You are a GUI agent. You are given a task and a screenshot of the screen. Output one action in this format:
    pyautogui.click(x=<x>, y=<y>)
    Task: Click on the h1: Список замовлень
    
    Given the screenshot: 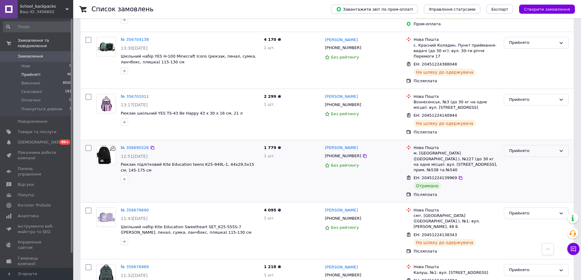 What is the action you would take?
    pyautogui.click(x=122, y=9)
    